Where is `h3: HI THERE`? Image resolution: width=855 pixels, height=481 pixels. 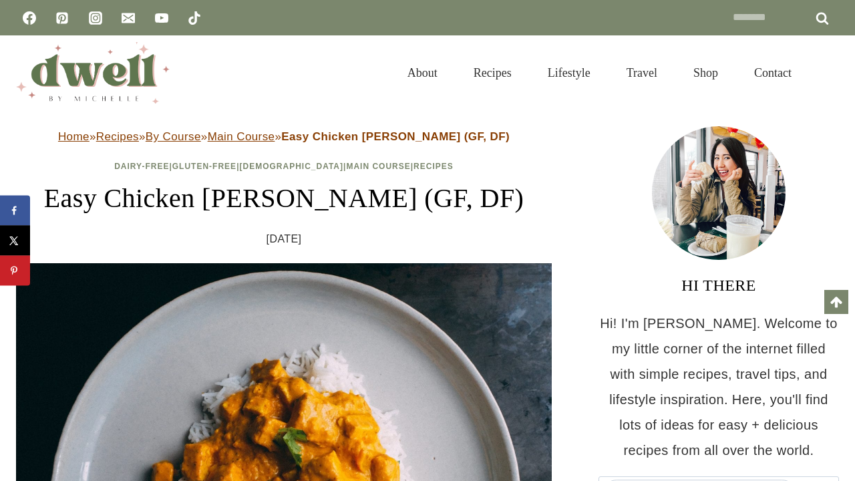
h3: HI THERE is located at coordinates (718, 285).